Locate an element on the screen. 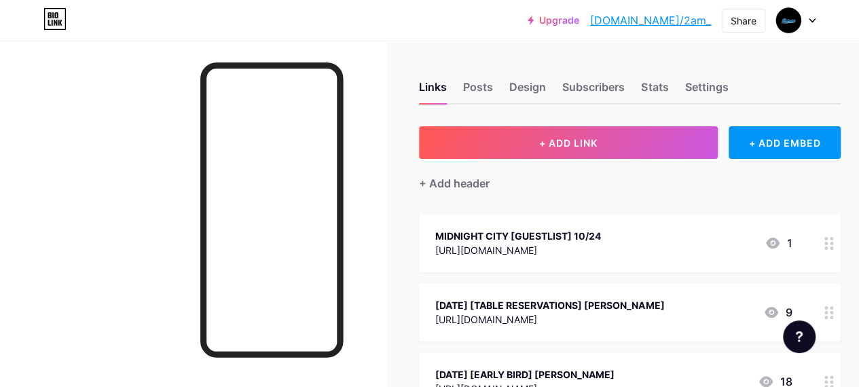 The image size is (859, 387). div: Share is located at coordinates (744, 20).